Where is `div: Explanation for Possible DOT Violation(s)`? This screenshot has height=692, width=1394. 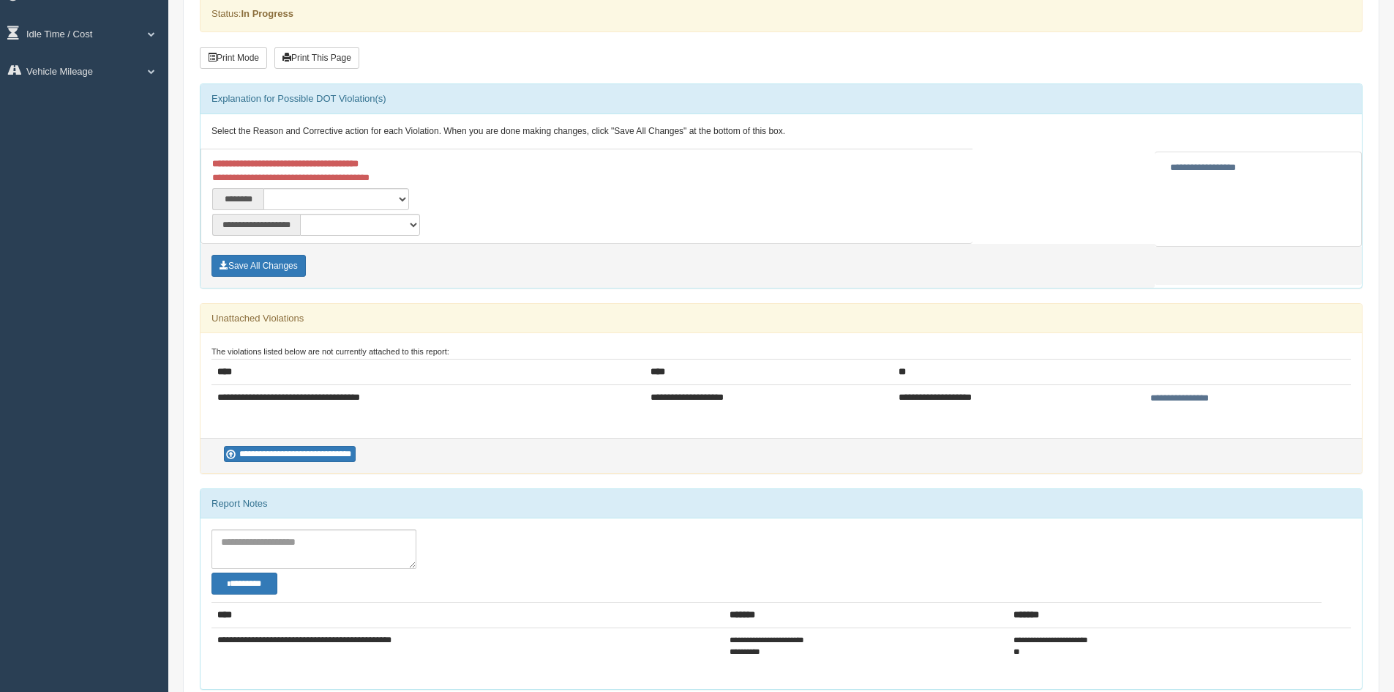 div: Explanation for Possible DOT Violation(s) is located at coordinates (781, 99).